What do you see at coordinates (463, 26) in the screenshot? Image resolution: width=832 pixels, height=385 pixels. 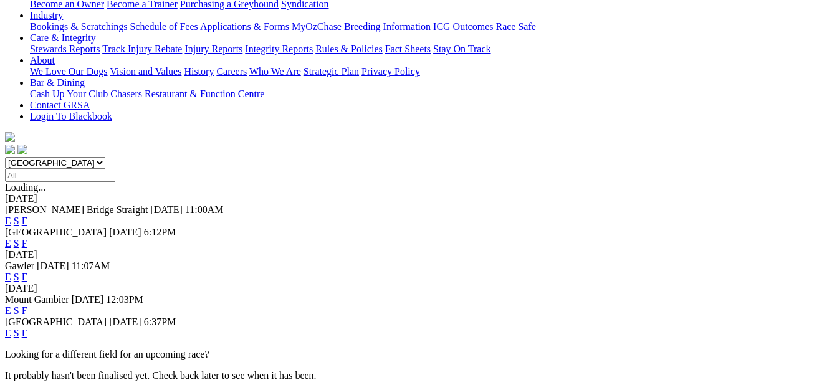 I see `a: ICG Outcomes` at bounding box center [463, 26].